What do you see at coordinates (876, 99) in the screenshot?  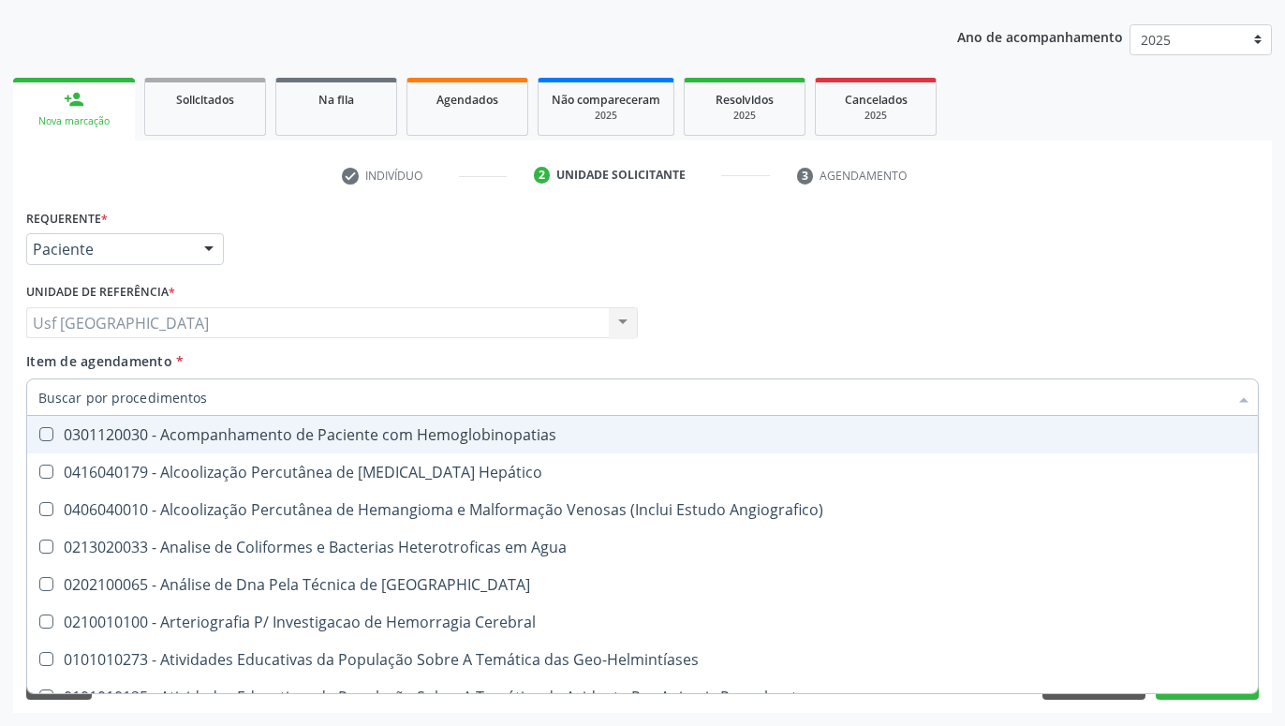 I see `span: Cancelados` at bounding box center [876, 99].